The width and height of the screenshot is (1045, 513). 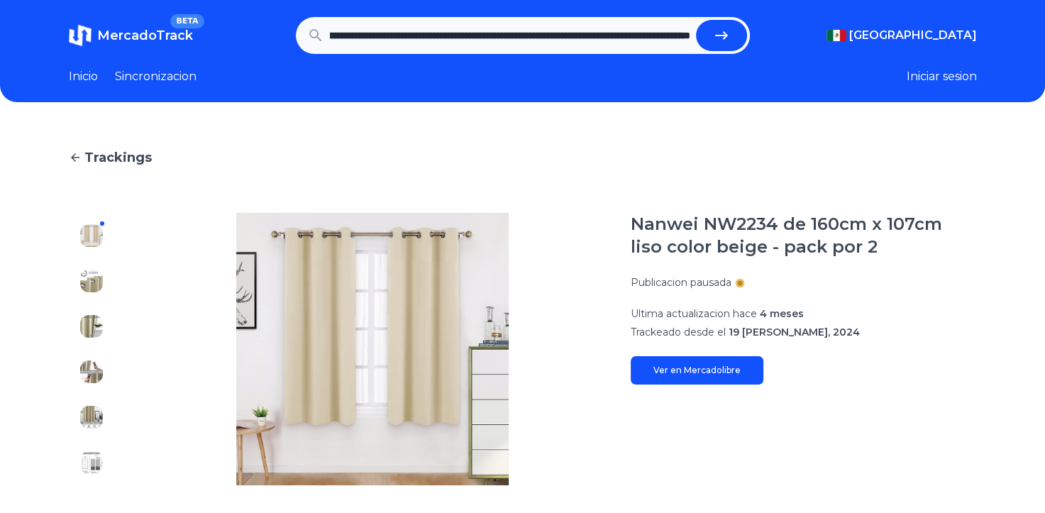 I want to click on img: Mexico, so click(x=837, y=35).